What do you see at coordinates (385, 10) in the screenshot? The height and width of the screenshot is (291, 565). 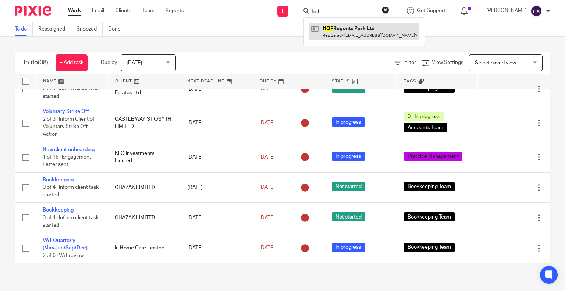 I see `button: Clear` at bounding box center [385, 10].